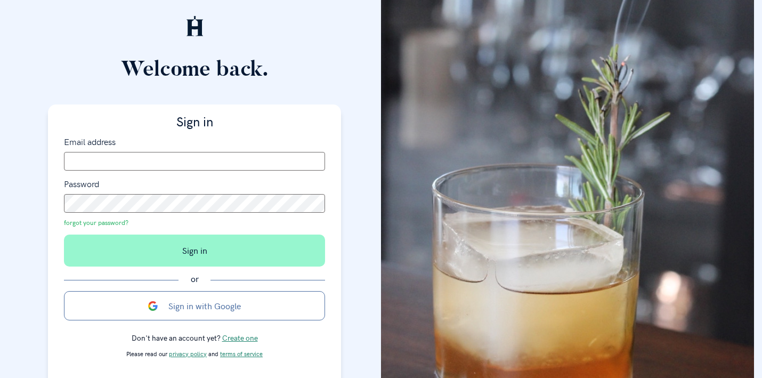 The width and height of the screenshot is (762, 378). What do you see at coordinates (194, 250) in the screenshot?
I see `button: Sign in` at bounding box center [194, 250].